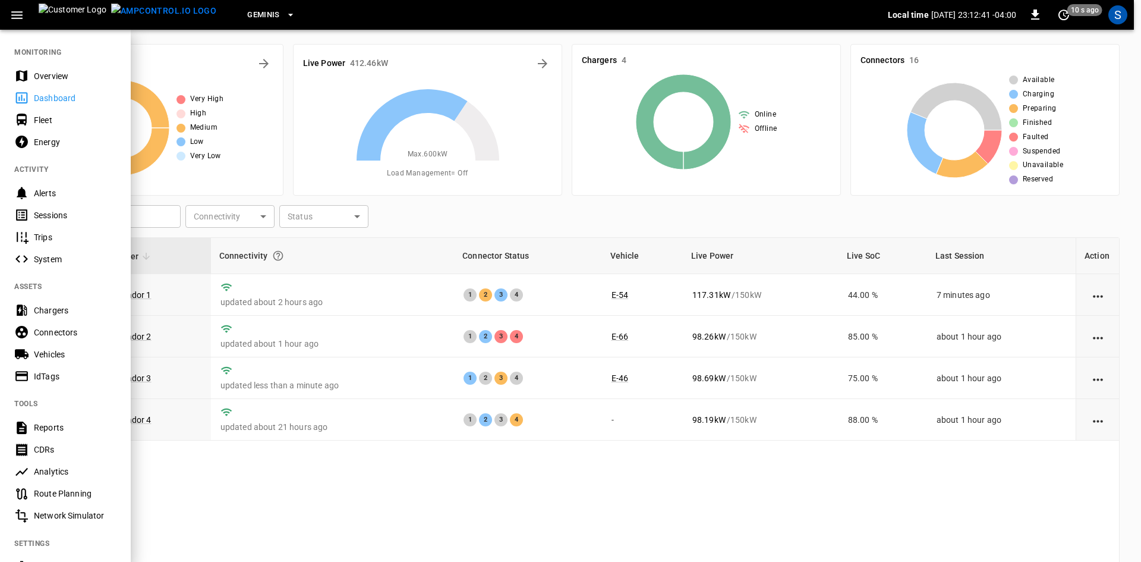 The width and height of the screenshot is (1141, 562). I want to click on div: Dashboard, so click(75, 98).